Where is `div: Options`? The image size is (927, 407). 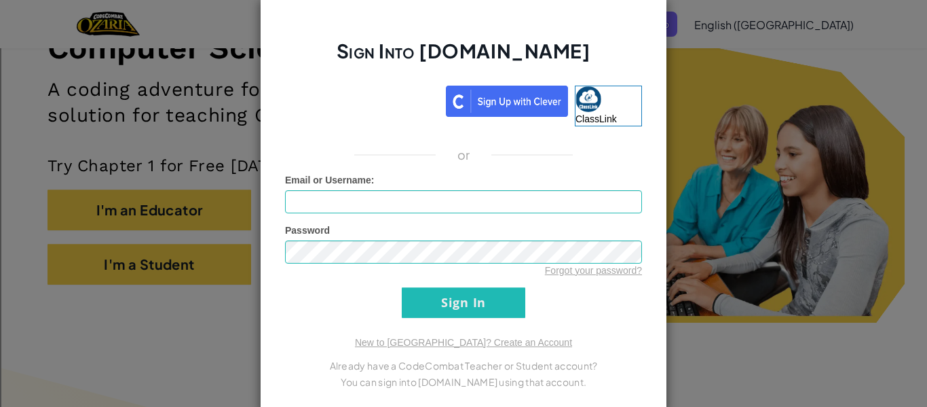 div: Options is located at coordinates (464, 60).